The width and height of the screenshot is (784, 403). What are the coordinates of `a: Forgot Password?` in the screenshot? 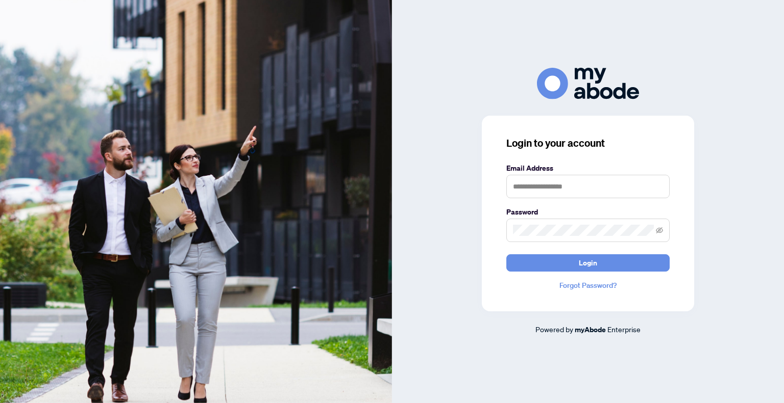 It's located at (588, 286).